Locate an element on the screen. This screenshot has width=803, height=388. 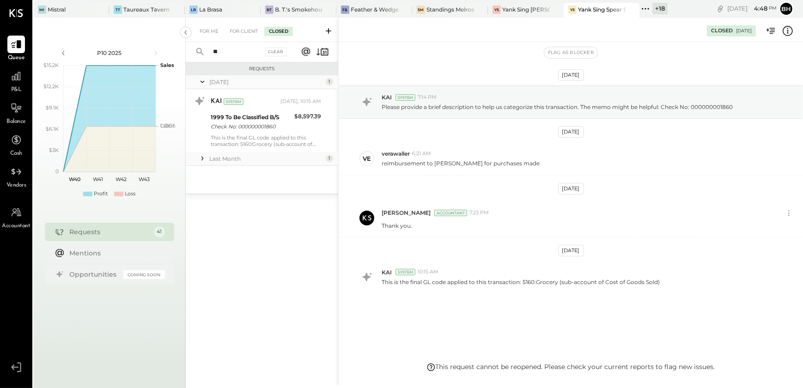
a: Cash is located at coordinates (16, 145).